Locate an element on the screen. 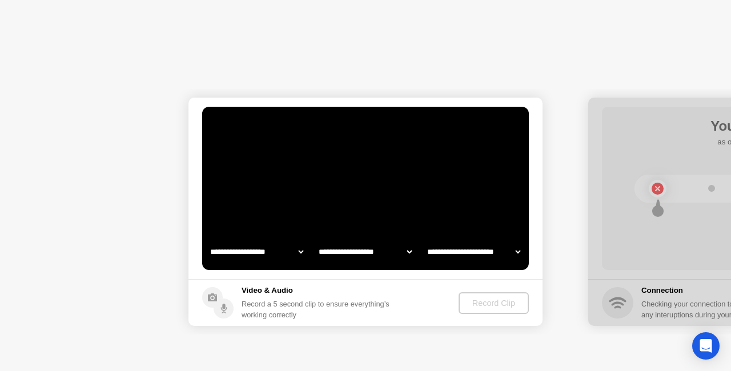 The width and height of the screenshot is (731, 371). div: Record Clip is located at coordinates (493, 303).